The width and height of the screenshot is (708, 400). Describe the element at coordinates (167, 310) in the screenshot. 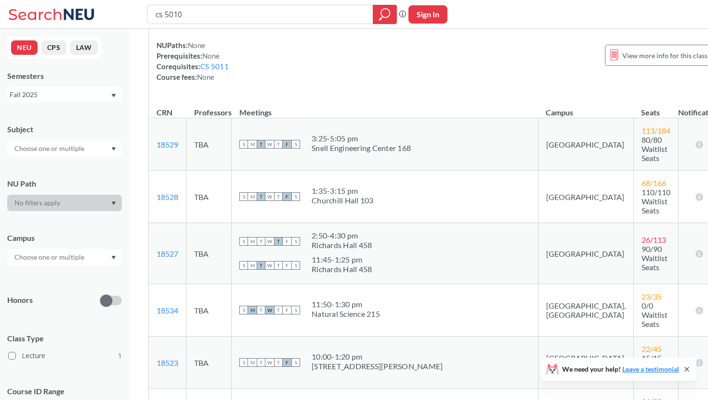

I see `a: 18534` at that location.